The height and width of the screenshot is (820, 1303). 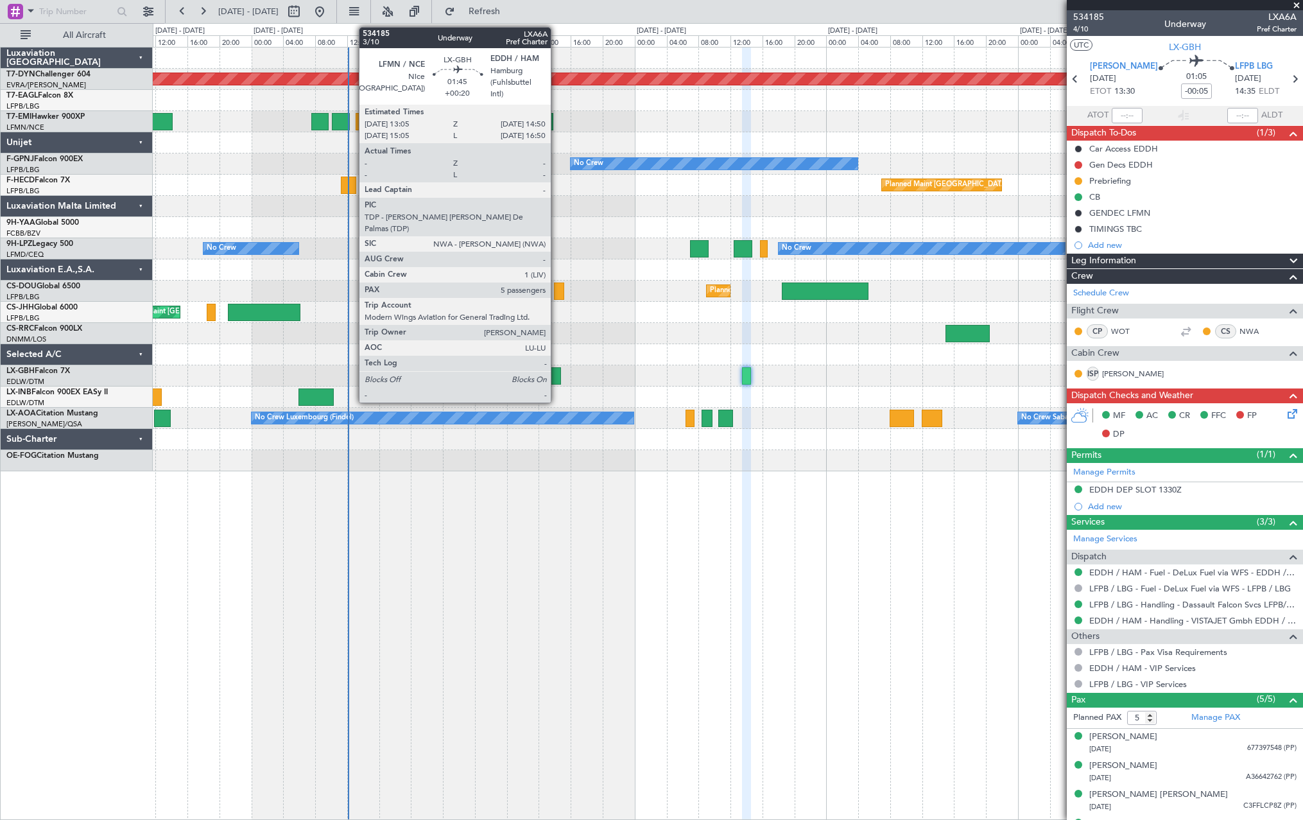 I want to click on span: CS-JHH, so click(x=20, y=308).